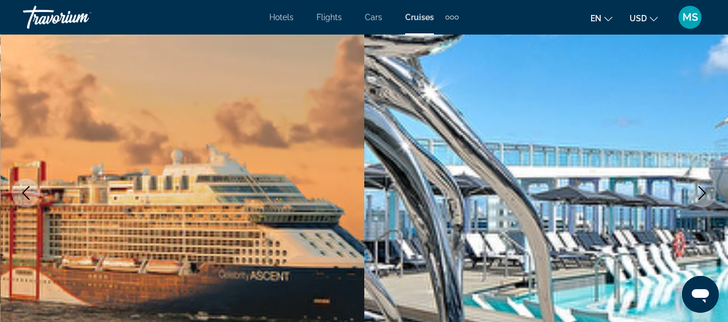 The image size is (728, 322). Describe the element at coordinates (690, 17) in the screenshot. I see `span: MS` at that location.